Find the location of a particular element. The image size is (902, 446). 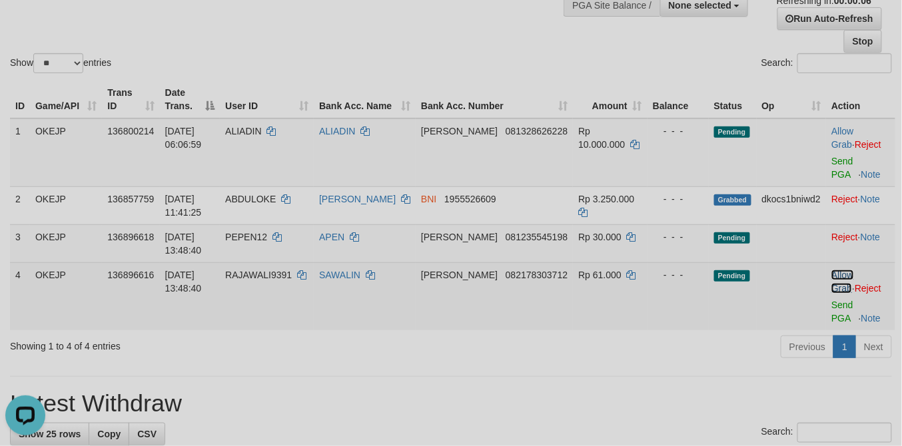

span: Copy is located at coordinates (109, 434).